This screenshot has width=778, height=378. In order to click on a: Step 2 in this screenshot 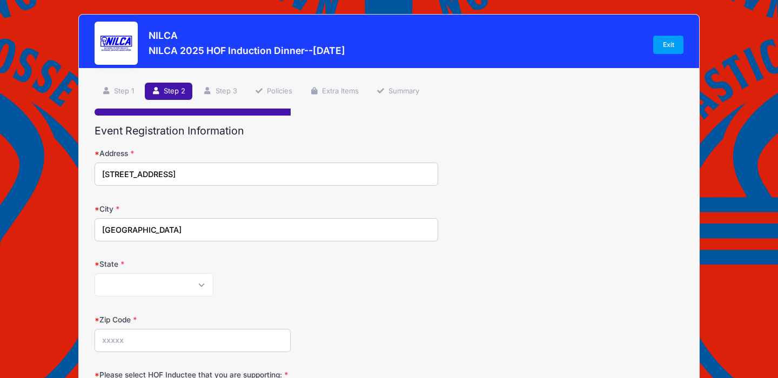, I will do `click(169, 91)`.